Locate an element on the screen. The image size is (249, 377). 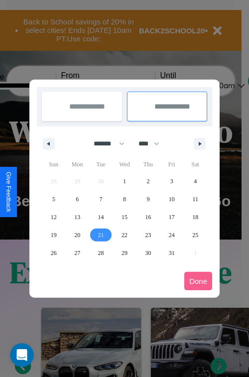
button: 10 is located at coordinates (171, 199).